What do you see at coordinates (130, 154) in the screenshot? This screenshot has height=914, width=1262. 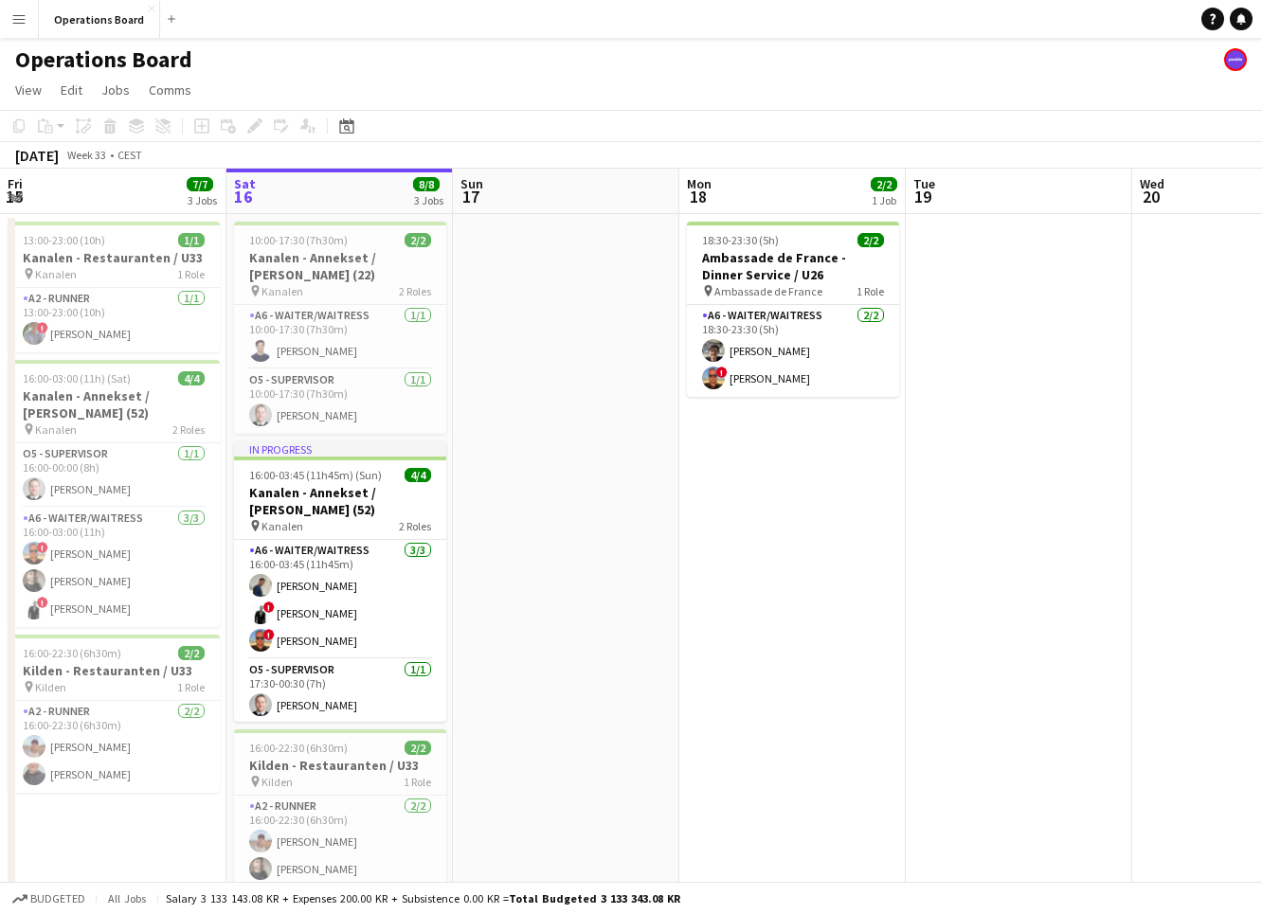 I see `div: CEST` at bounding box center [130, 154].